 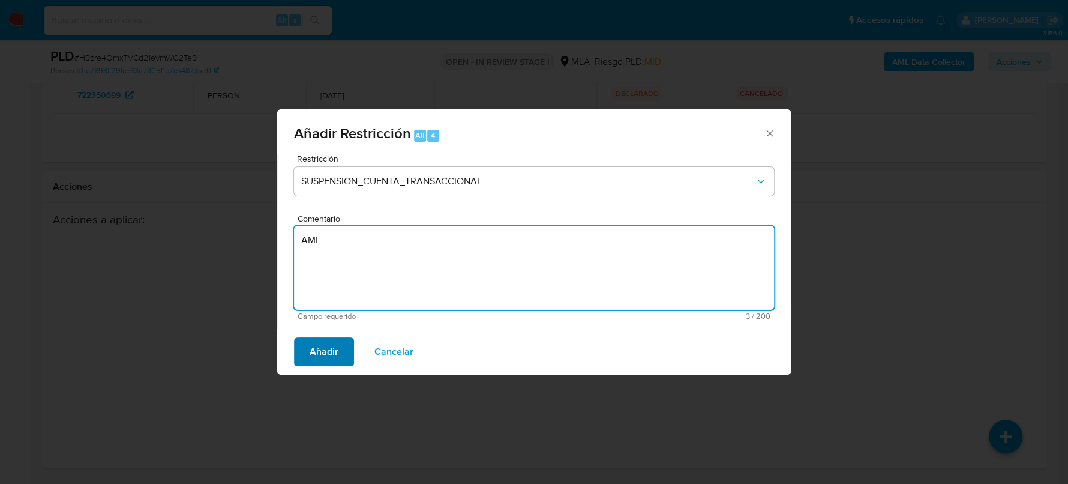 What do you see at coordinates (534, 268) in the screenshot?
I see `textarea: AML` at bounding box center [534, 268].